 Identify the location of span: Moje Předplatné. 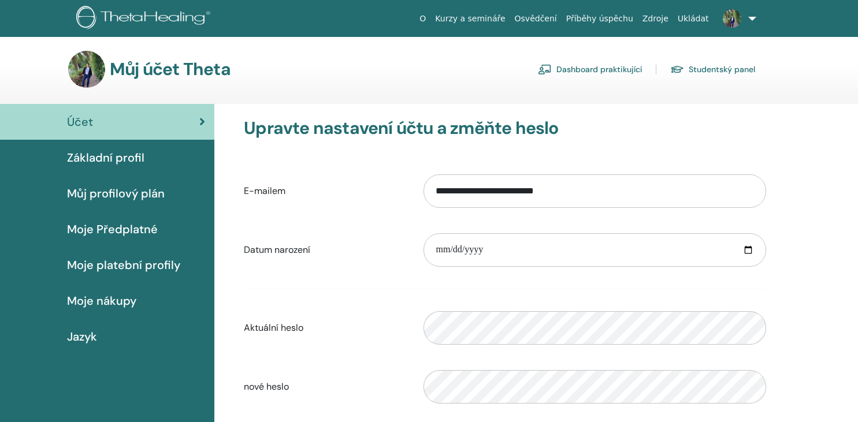
(112, 229).